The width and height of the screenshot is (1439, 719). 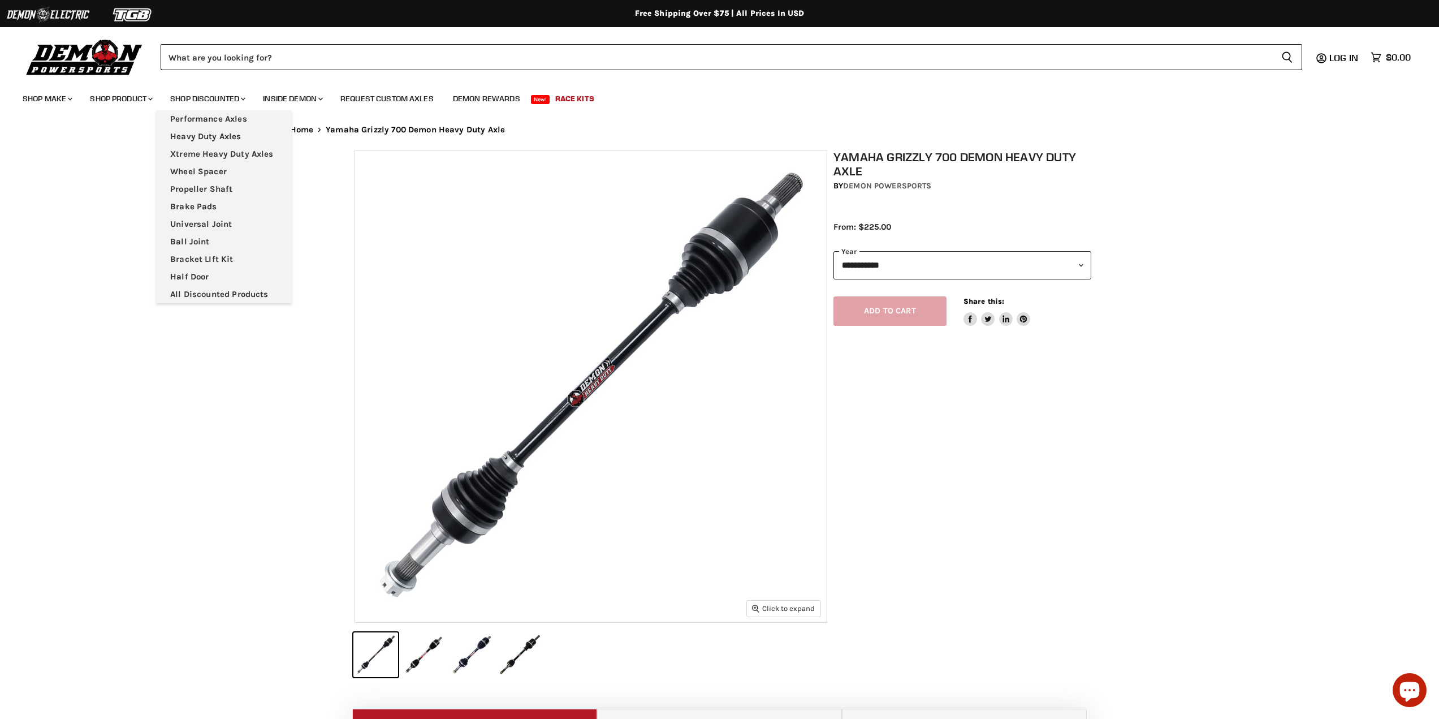 I want to click on a: Wheel Spacer, so click(x=224, y=171).